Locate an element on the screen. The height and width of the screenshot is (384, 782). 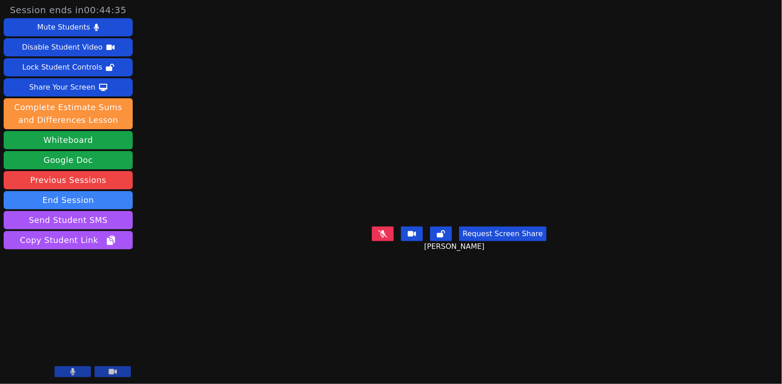
a: Google Doc is located at coordinates (68, 160).